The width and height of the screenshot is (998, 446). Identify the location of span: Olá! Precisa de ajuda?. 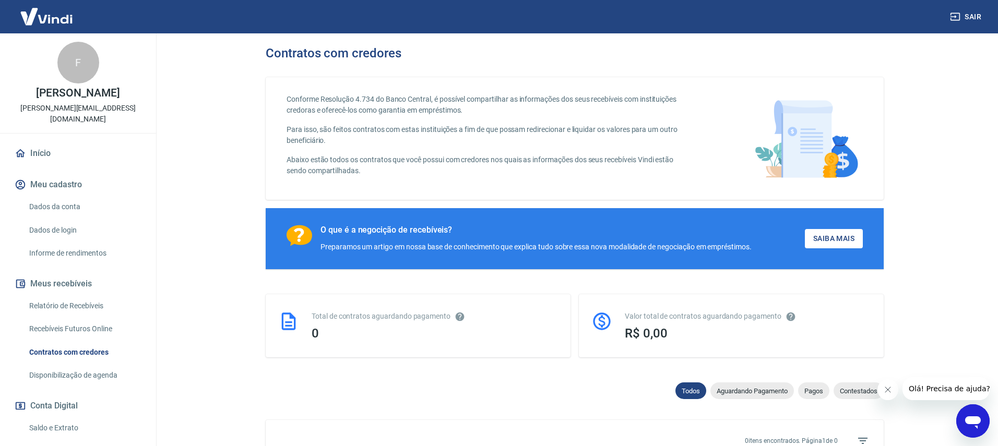
(47, 11).